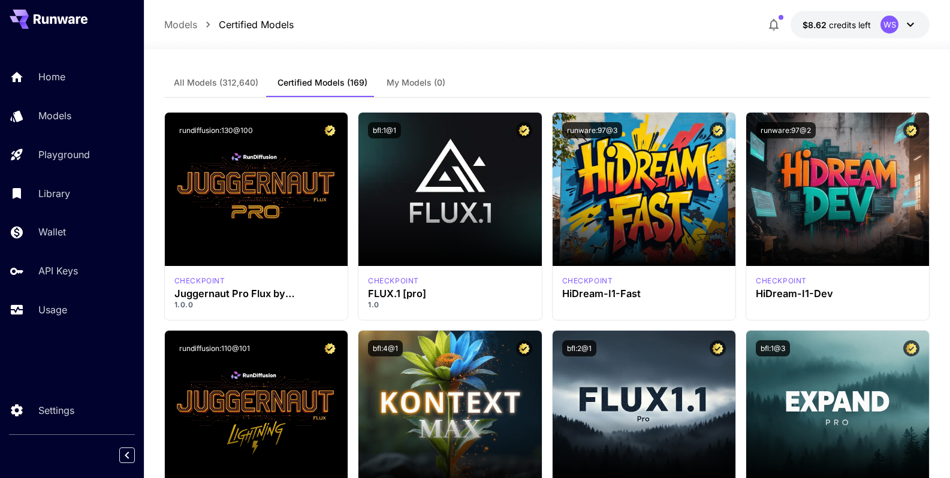 Image resolution: width=950 pixels, height=478 pixels. Describe the element at coordinates (772, 348) in the screenshot. I see `button: bfl:1@3` at that location.